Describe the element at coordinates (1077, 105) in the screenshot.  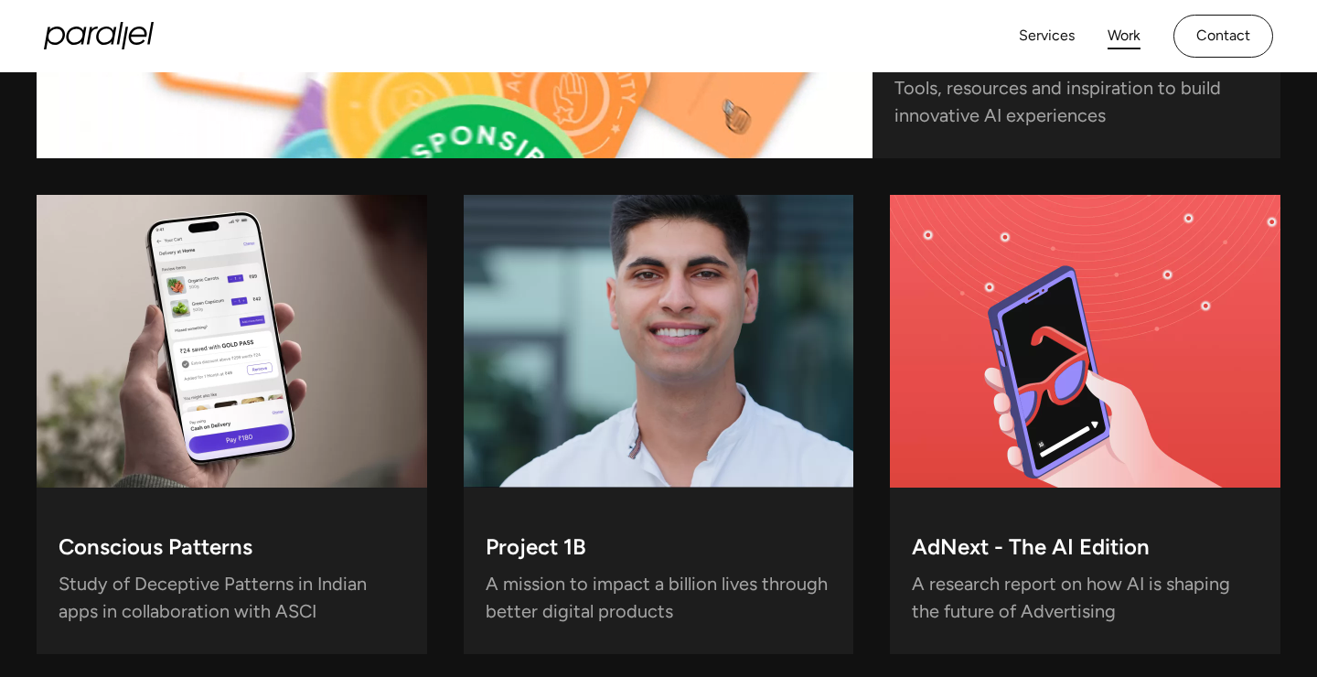
I see `p: Tools, resources and inspiration to build innovative AI experiences` at that location.